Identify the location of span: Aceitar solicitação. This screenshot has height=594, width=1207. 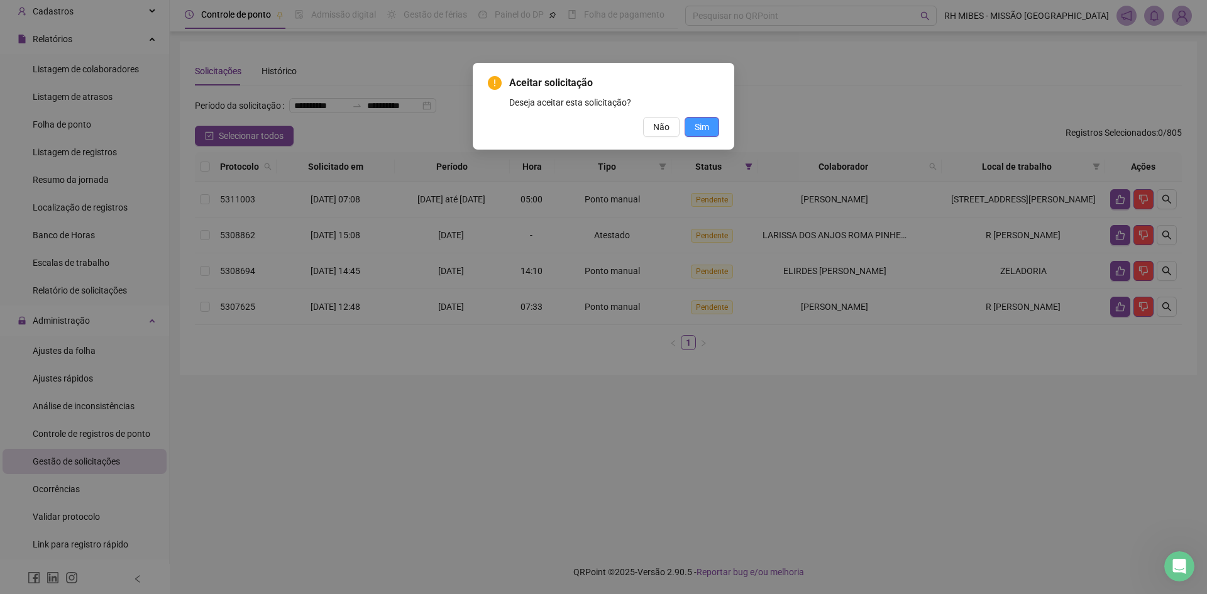
(614, 83).